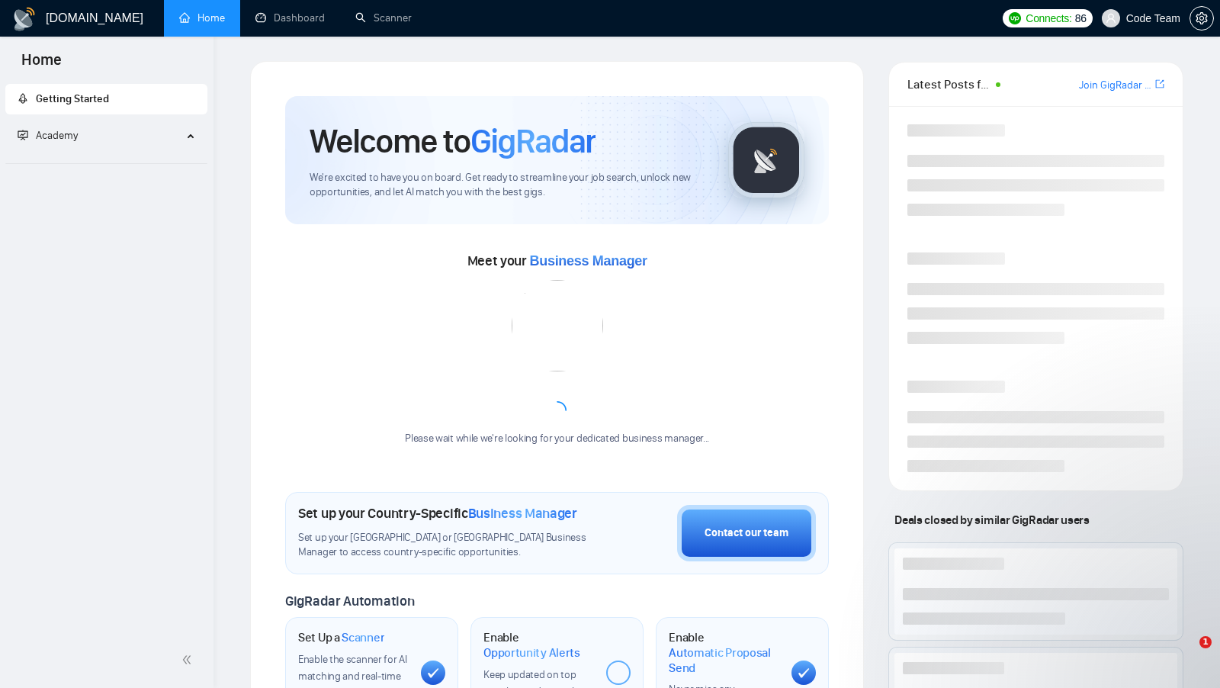 This screenshot has width=1220, height=688. Describe the element at coordinates (341, 637) in the screenshot. I see `h1: Set Up a` at that location.